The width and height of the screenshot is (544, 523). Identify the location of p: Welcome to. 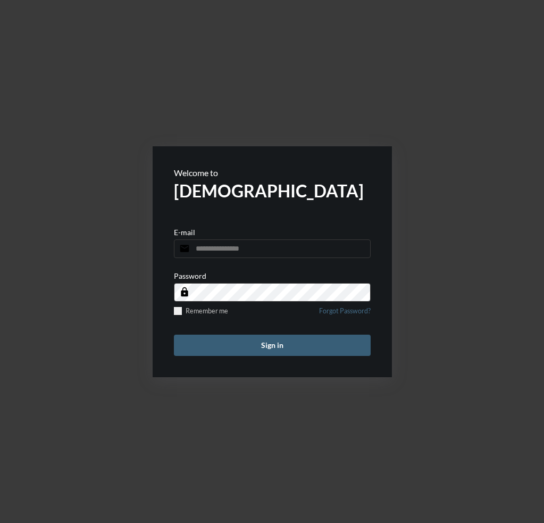
(272, 172).